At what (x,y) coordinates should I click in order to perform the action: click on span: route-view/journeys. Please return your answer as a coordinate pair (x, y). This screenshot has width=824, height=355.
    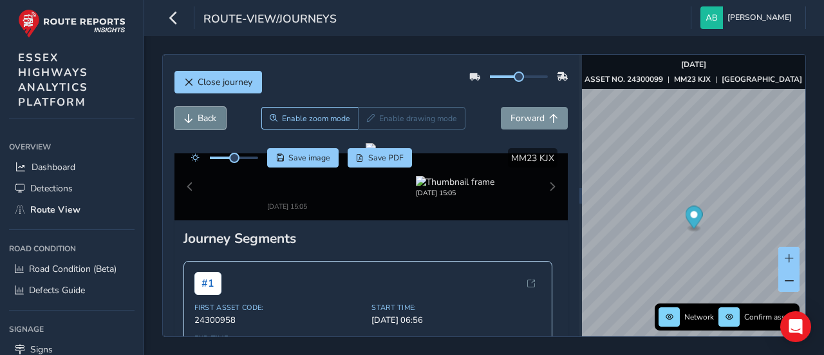
    Looking at the image, I should click on (270, 20).